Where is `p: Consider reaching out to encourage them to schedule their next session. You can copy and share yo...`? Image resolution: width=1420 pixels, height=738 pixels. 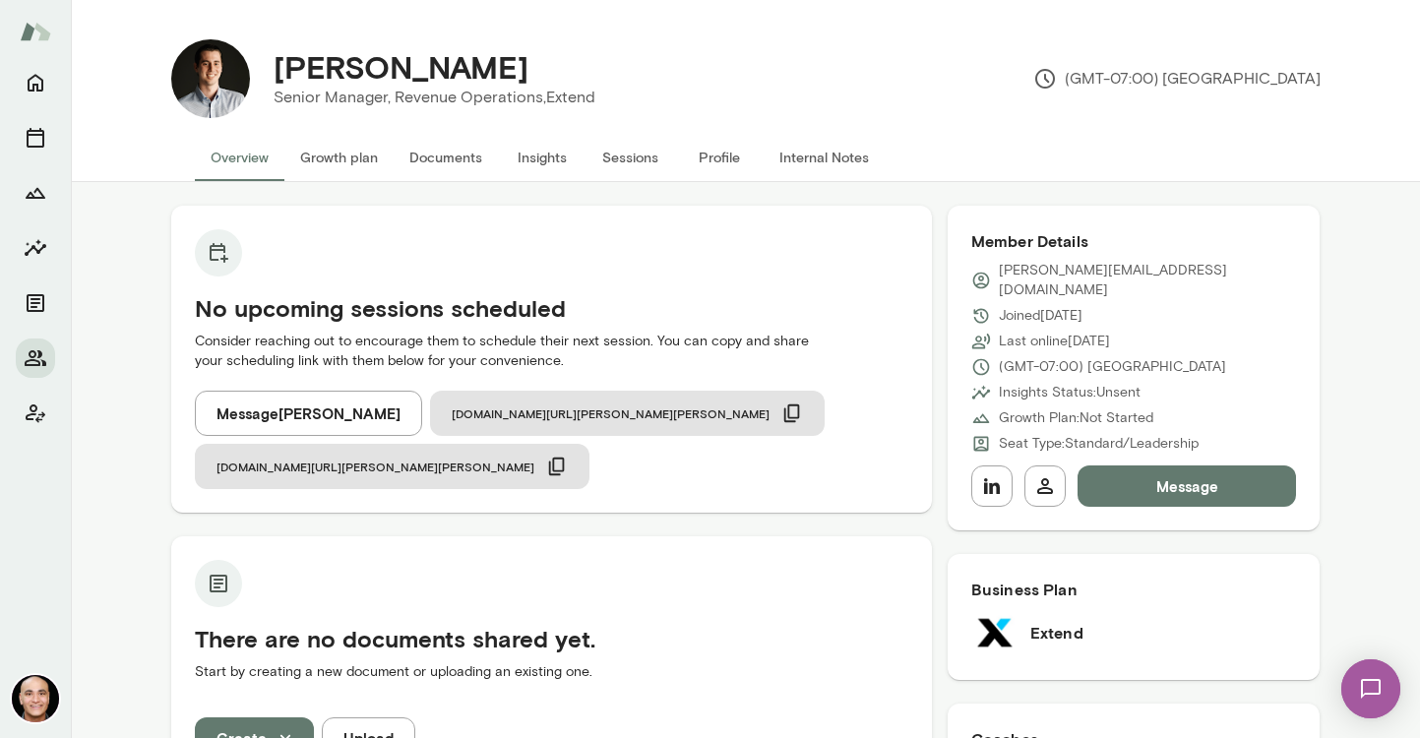 p: Consider reaching out to encourage them to schedule their next session. You can copy and share yo... is located at coordinates (551, 351).